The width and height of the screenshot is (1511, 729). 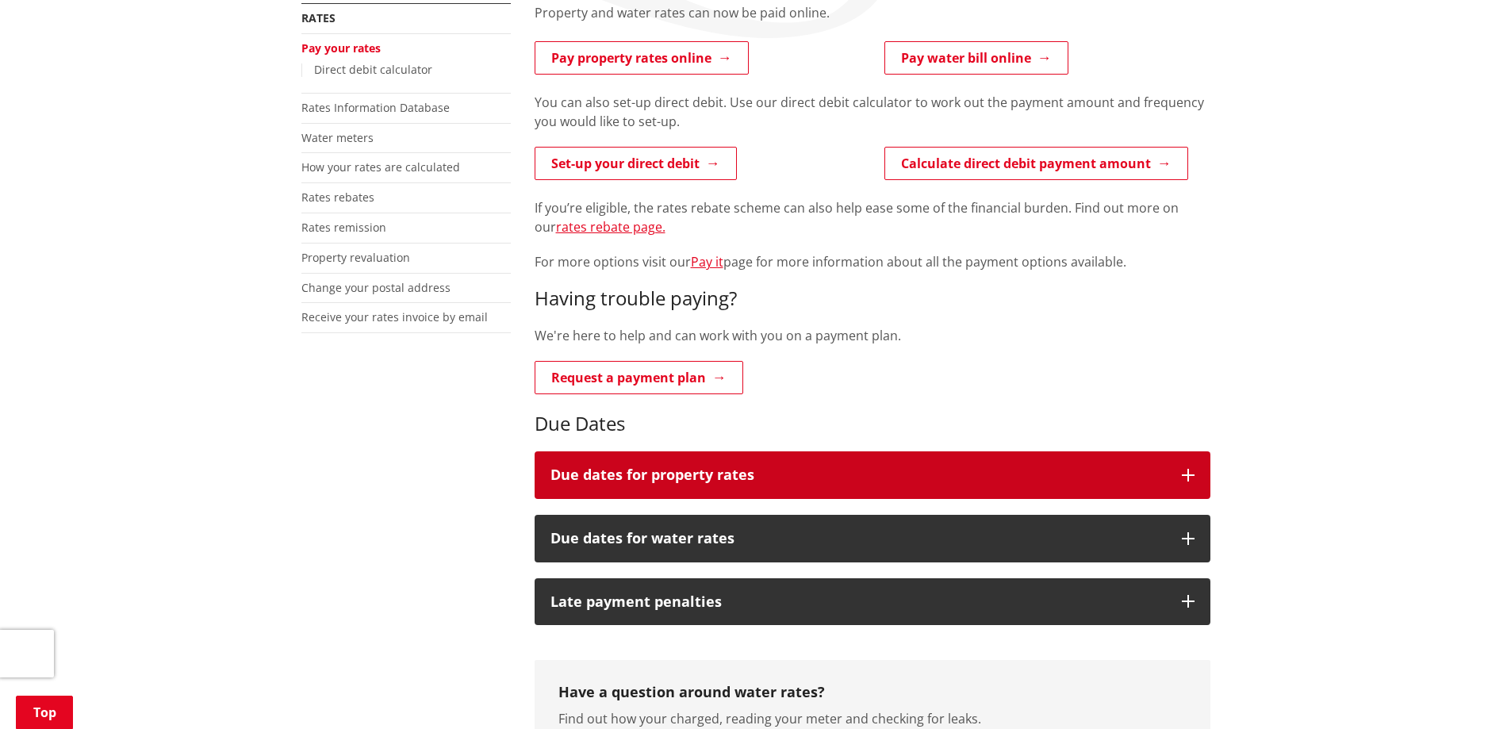 I want to click on a: Rates remission, so click(x=343, y=227).